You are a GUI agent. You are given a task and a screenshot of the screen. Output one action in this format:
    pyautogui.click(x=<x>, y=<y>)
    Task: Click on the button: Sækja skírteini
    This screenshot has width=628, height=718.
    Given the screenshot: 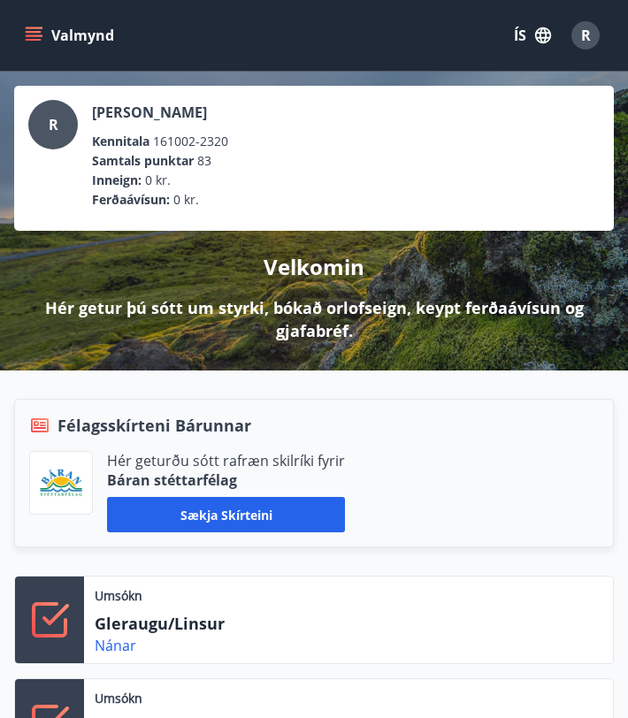 What is the action you would take?
    pyautogui.click(x=225, y=514)
    